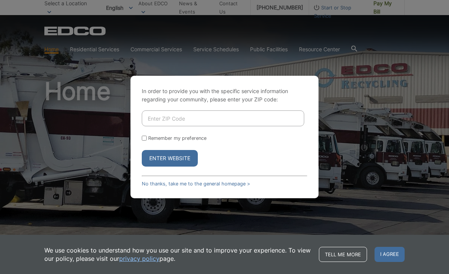  I want to click on label: Remember my preference, so click(177, 138).